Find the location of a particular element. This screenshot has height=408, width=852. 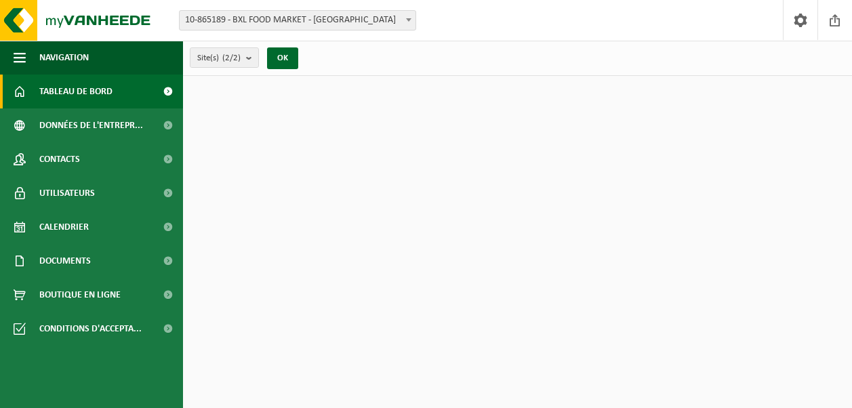

span: Données de l'entrepr... is located at coordinates (91, 125).